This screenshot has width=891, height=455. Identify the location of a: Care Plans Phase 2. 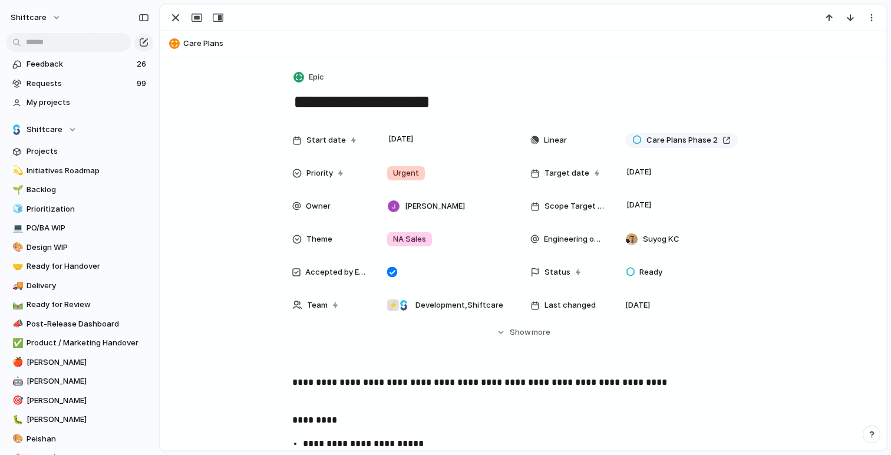
(681, 140).